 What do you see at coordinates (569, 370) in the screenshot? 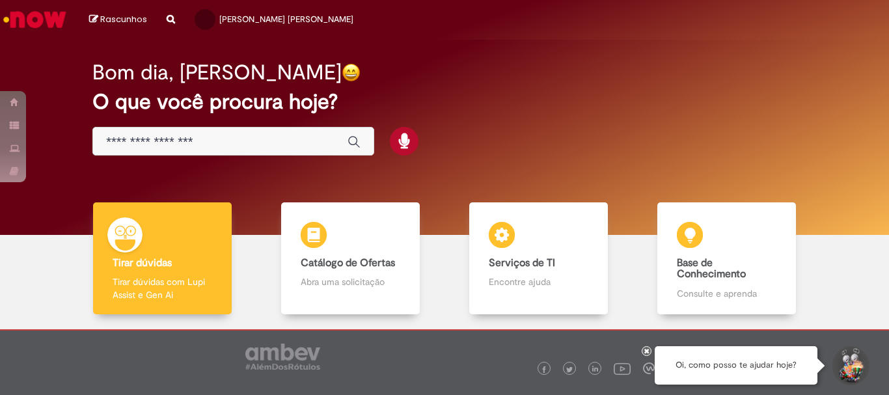
I see `img: logo_footer_twitter.png` at bounding box center [569, 370].